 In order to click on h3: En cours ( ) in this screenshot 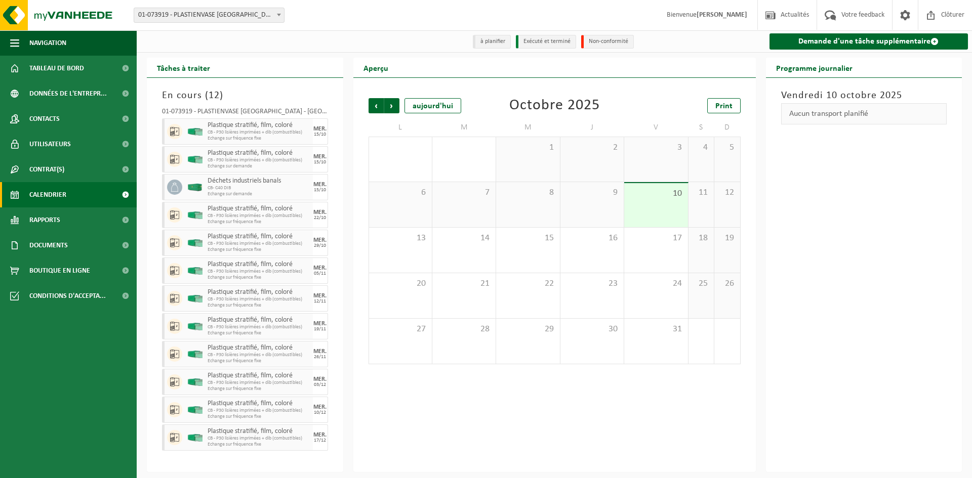, I will do `click(245, 96)`.